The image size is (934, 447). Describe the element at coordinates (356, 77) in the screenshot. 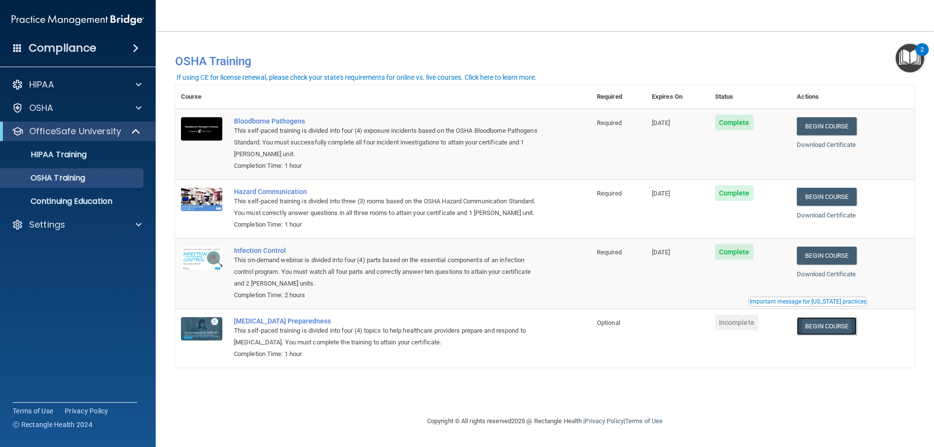

I see `div: If using CE for license renewal, please check your state's requirements for online vs. live cours...` at that location.